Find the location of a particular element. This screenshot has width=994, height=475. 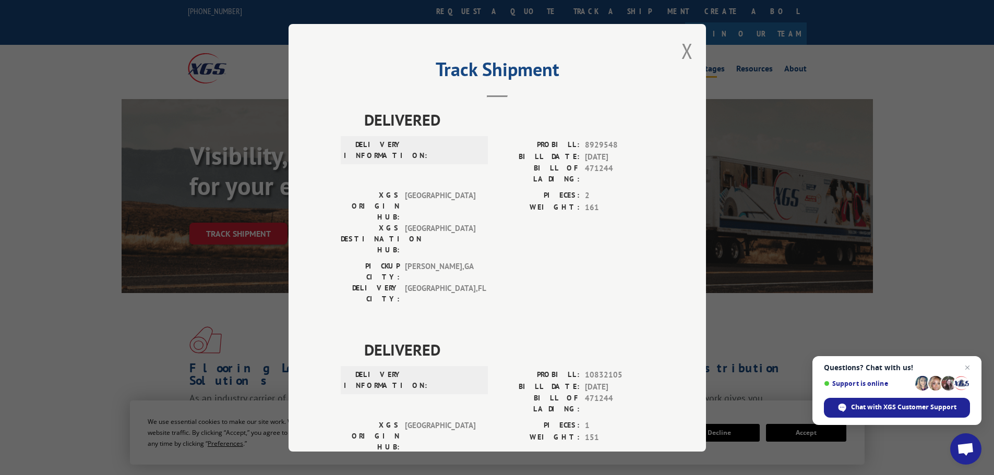

span: Close chat is located at coordinates (967, 368).